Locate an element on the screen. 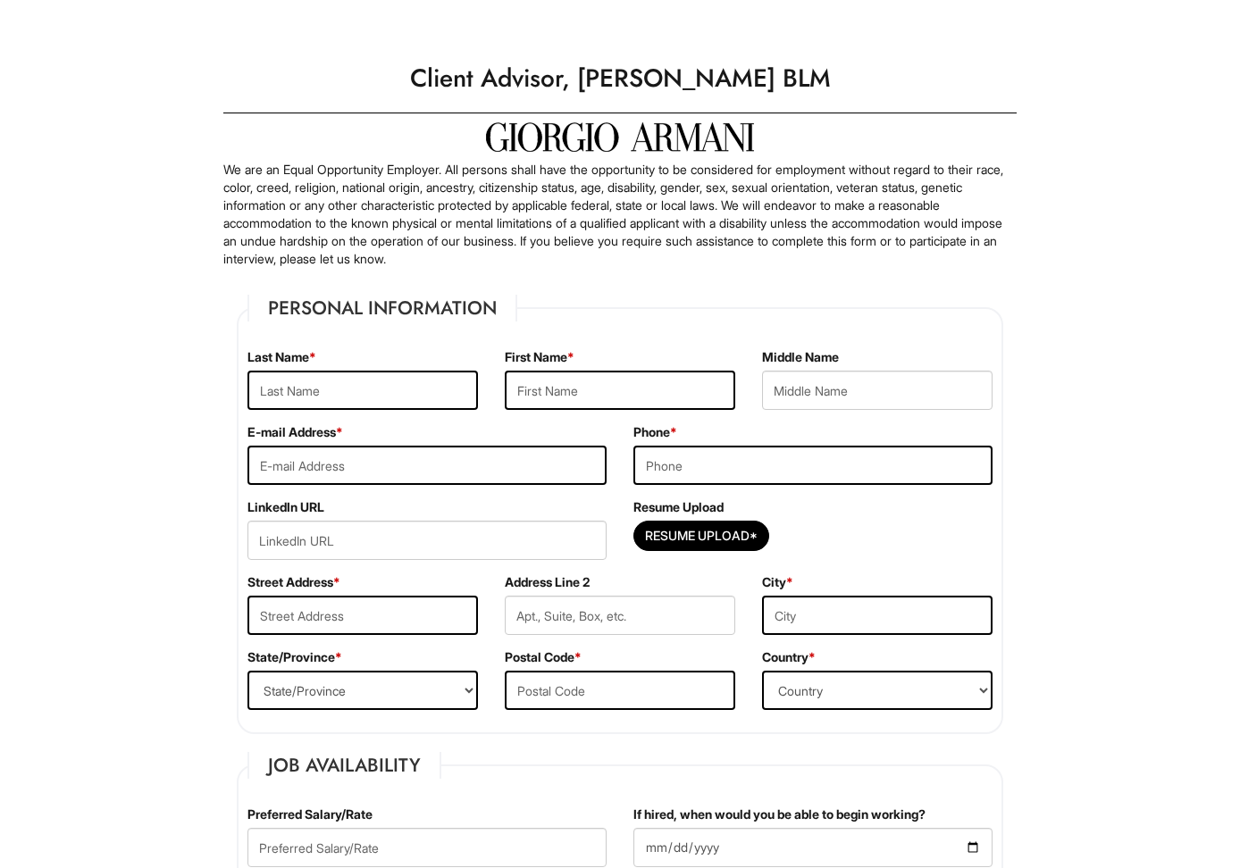 Image resolution: width=1240 pixels, height=868 pixels. label: If hired, when would you be able to begin working? is located at coordinates (779, 815).